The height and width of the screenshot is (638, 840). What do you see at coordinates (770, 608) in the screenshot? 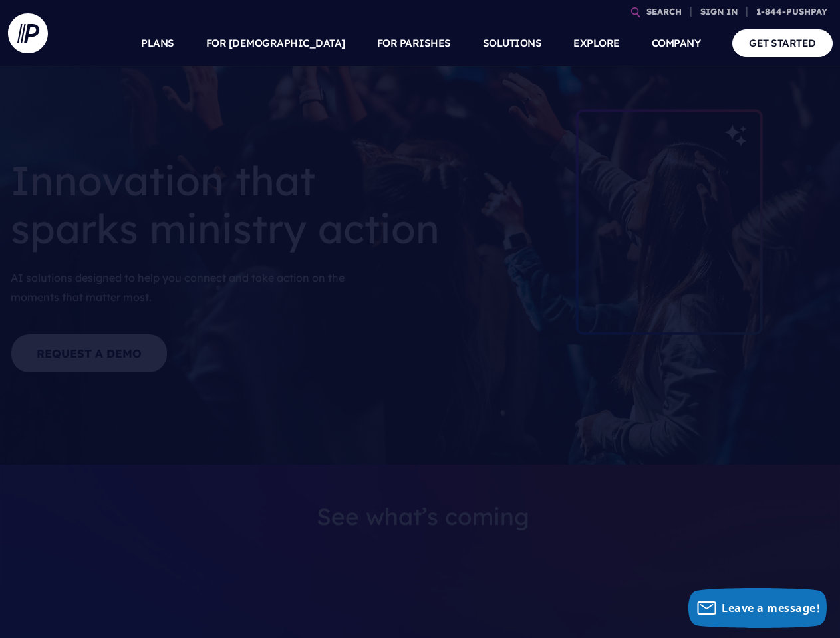
I see `span: Leave a message!` at bounding box center [770, 608].